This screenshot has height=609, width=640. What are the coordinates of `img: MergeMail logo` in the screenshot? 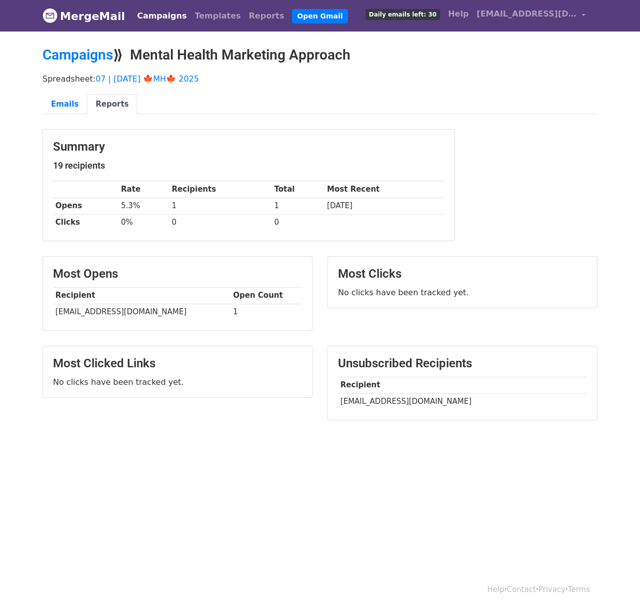 It's located at (50, 16).